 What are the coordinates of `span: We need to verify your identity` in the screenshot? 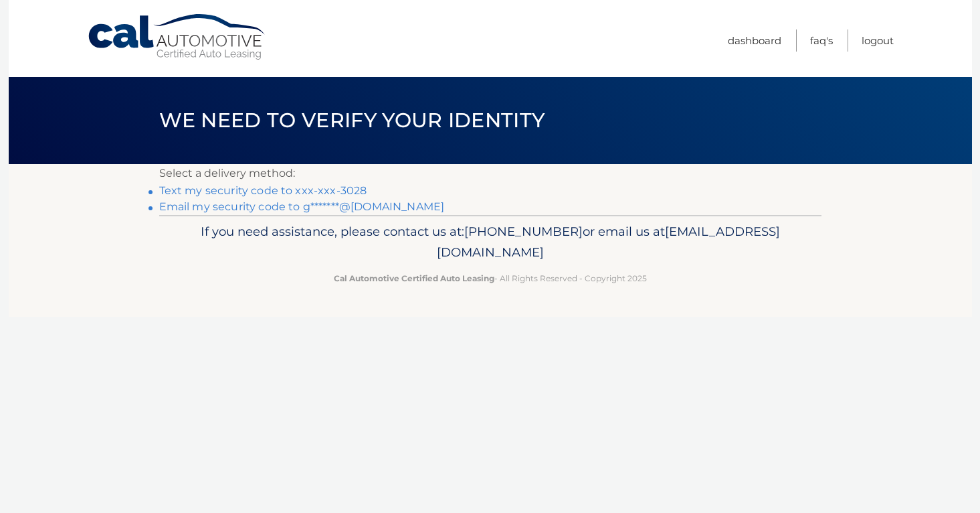 It's located at (352, 120).